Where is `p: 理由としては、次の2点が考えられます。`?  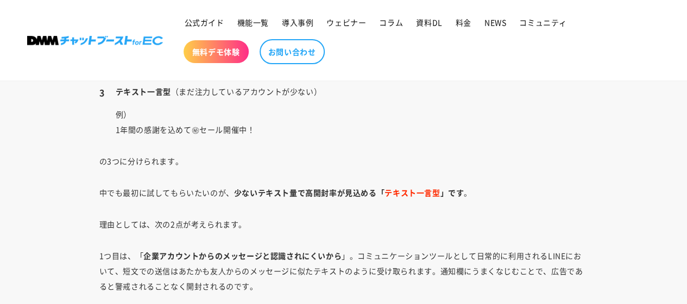
p: 理由としては、次の2点が考えられます。 is located at coordinates (344, 224).